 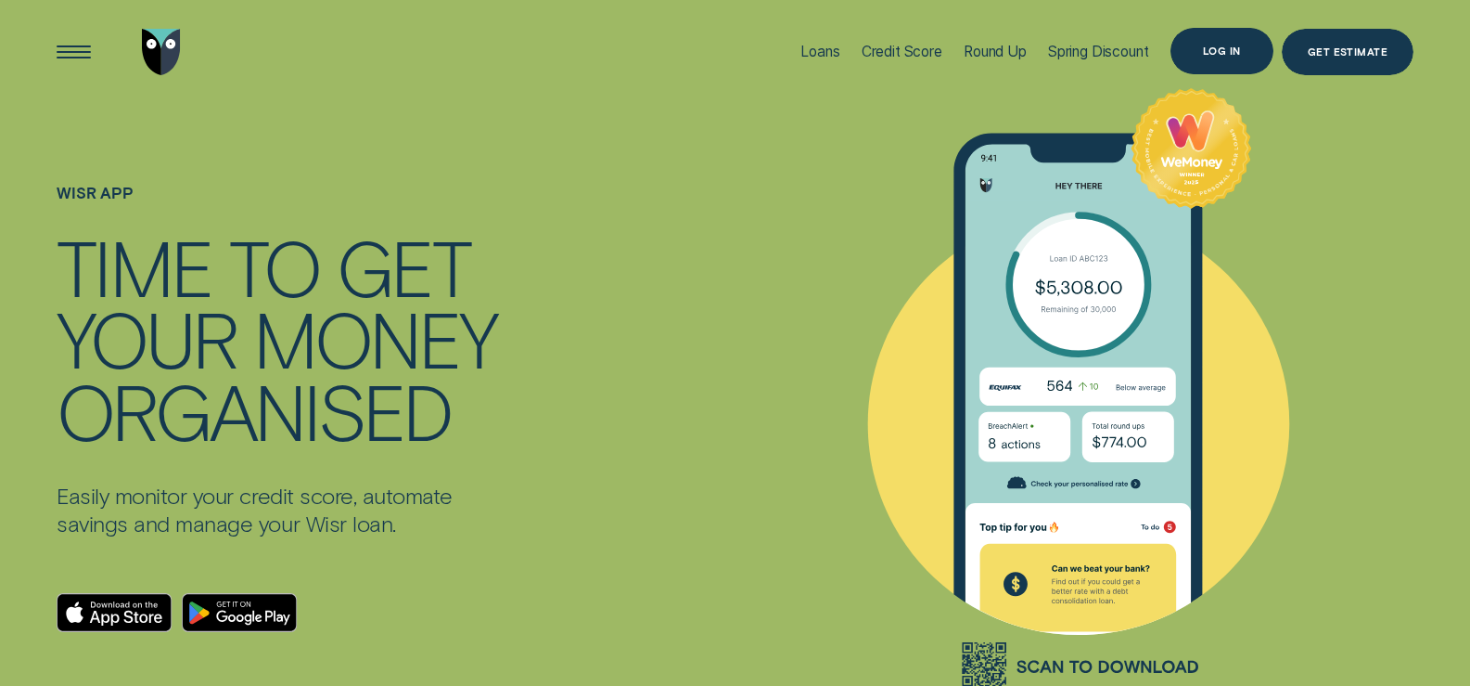 I want to click on div: Credit Score, so click(x=902, y=51).